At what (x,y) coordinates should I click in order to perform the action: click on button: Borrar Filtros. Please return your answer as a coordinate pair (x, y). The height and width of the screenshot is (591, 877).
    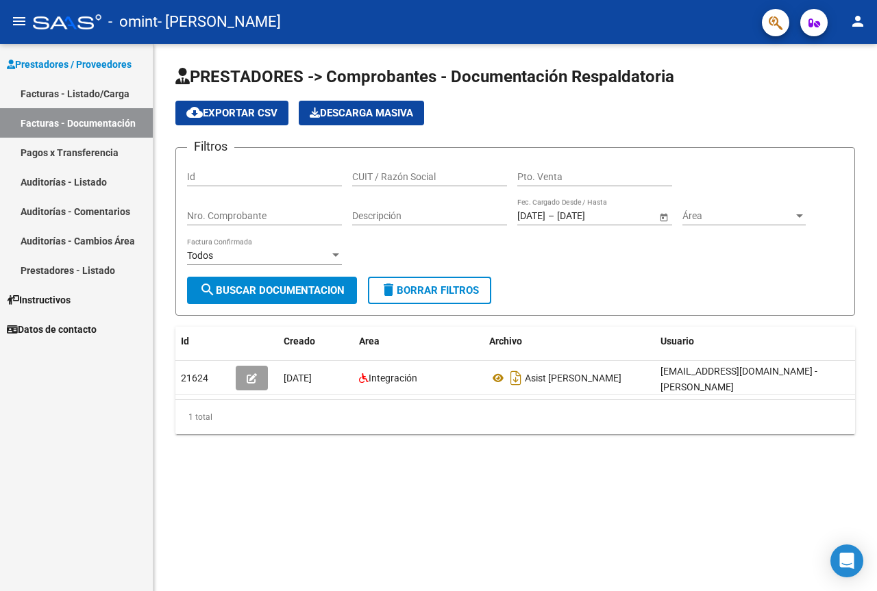
    Looking at the image, I should click on (430, 291).